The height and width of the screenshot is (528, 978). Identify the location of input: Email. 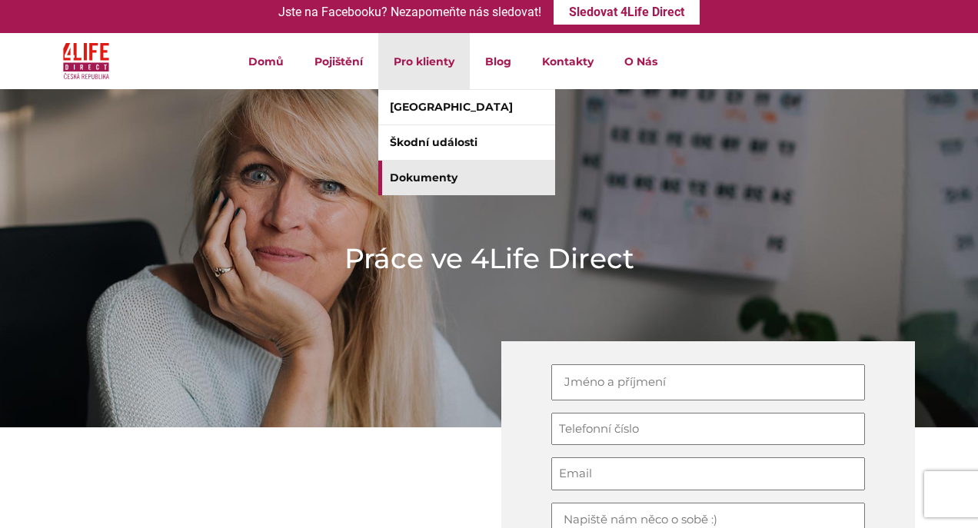
(708, 474).